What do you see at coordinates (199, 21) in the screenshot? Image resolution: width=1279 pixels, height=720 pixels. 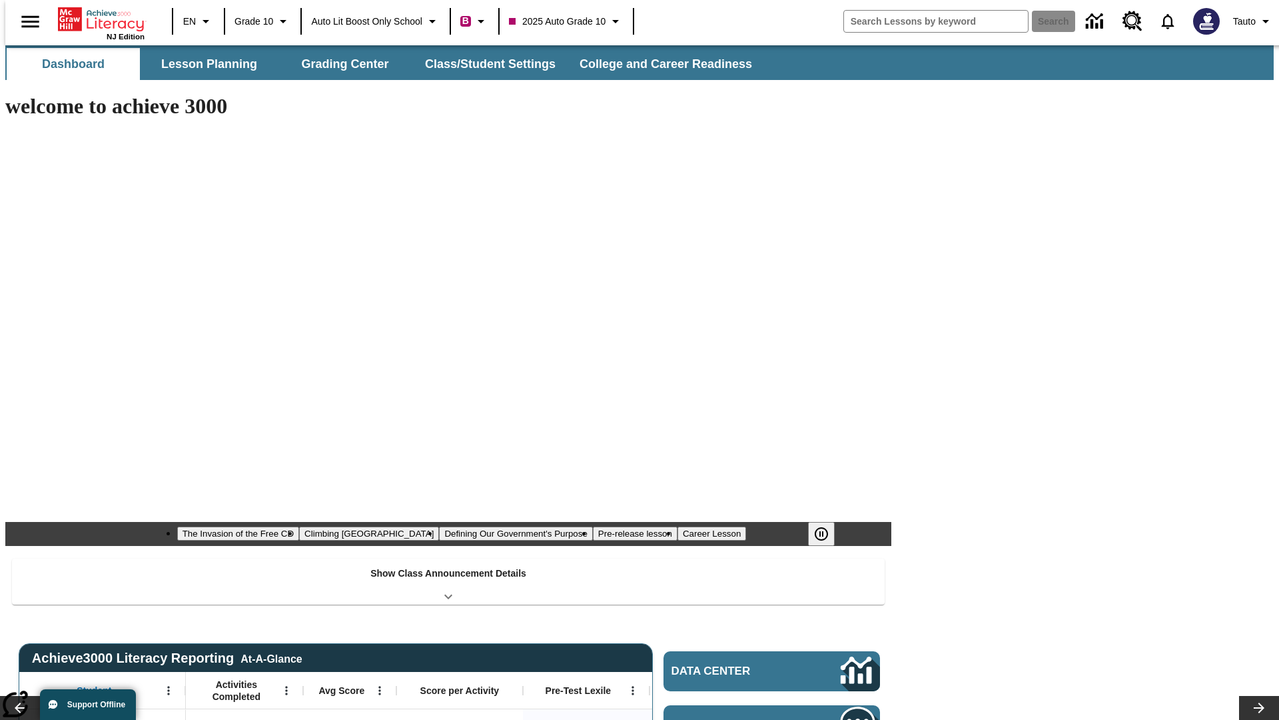 I see `button: Language: EN, Select a language` at bounding box center [199, 21].